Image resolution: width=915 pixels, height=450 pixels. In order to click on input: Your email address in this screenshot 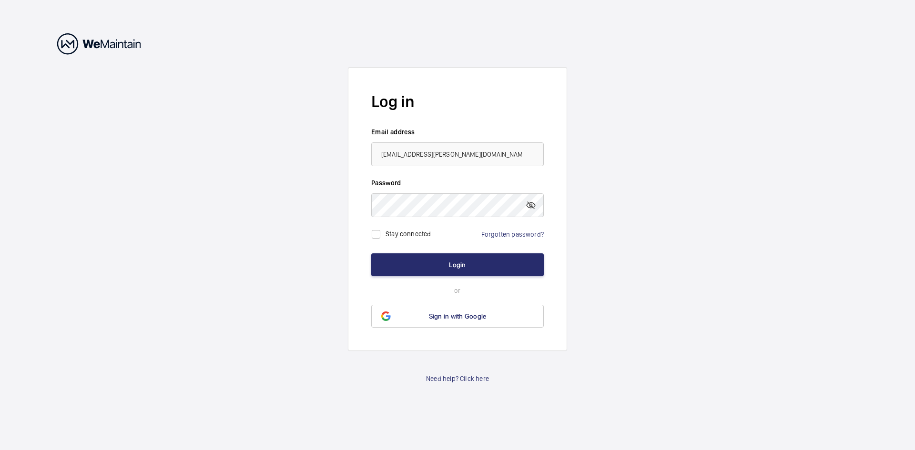, I will do `click(457, 154)`.